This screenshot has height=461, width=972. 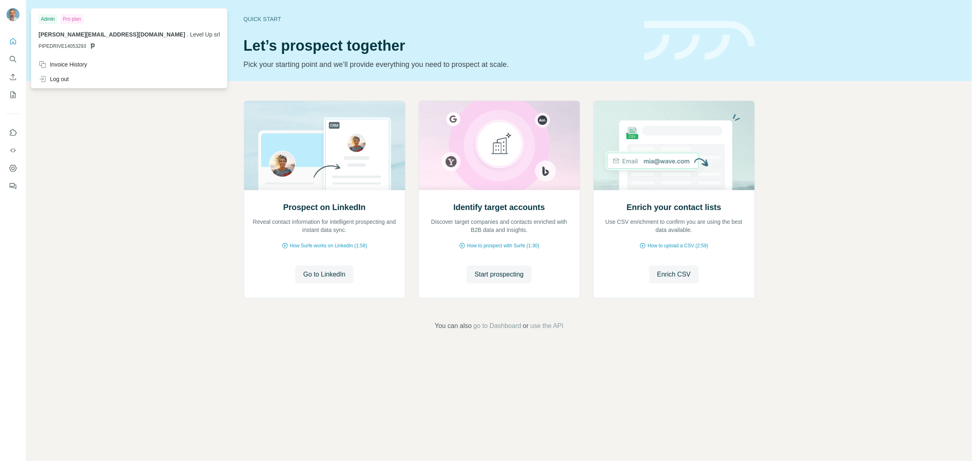 I want to click on span: Go to LinkedIn, so click(x=325, y=275).